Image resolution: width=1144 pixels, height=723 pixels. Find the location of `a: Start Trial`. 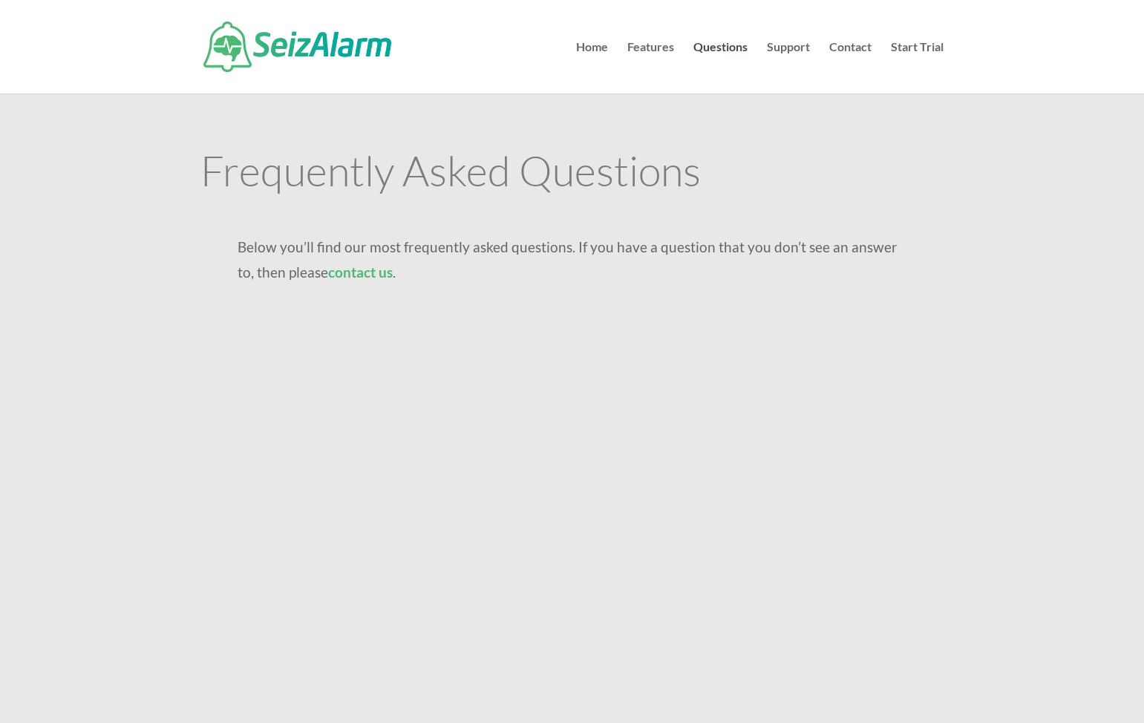

a: Start Trial is located at coordinates (917, 68).